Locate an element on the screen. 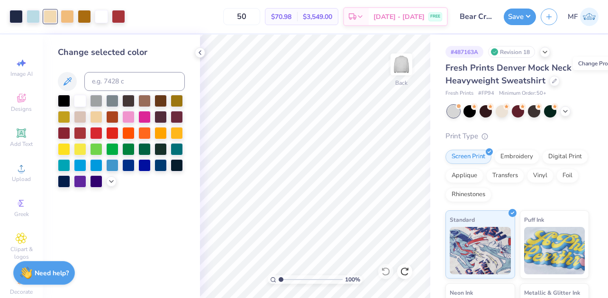 Image resolution: width=608 pixels, height=298 pixels. img: Standard is located at coordinates (480, 251).